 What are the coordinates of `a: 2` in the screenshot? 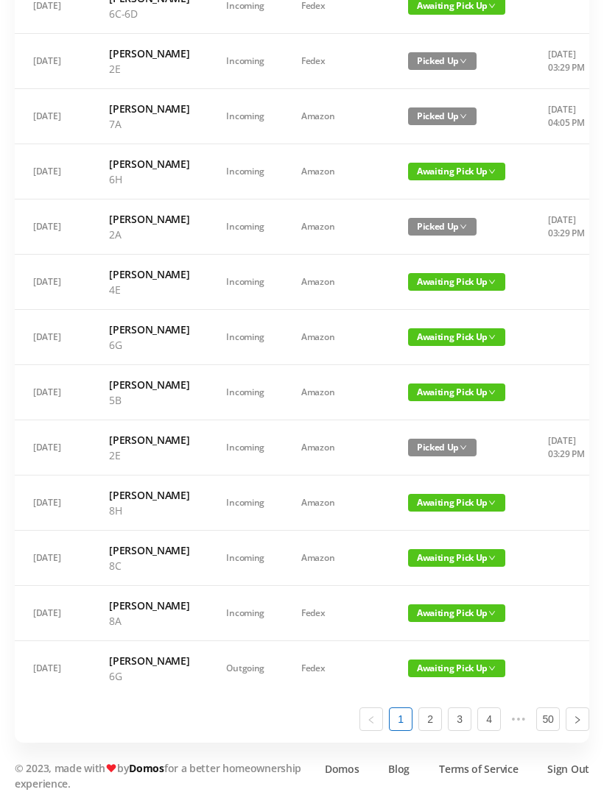 It's located at (430, 720).